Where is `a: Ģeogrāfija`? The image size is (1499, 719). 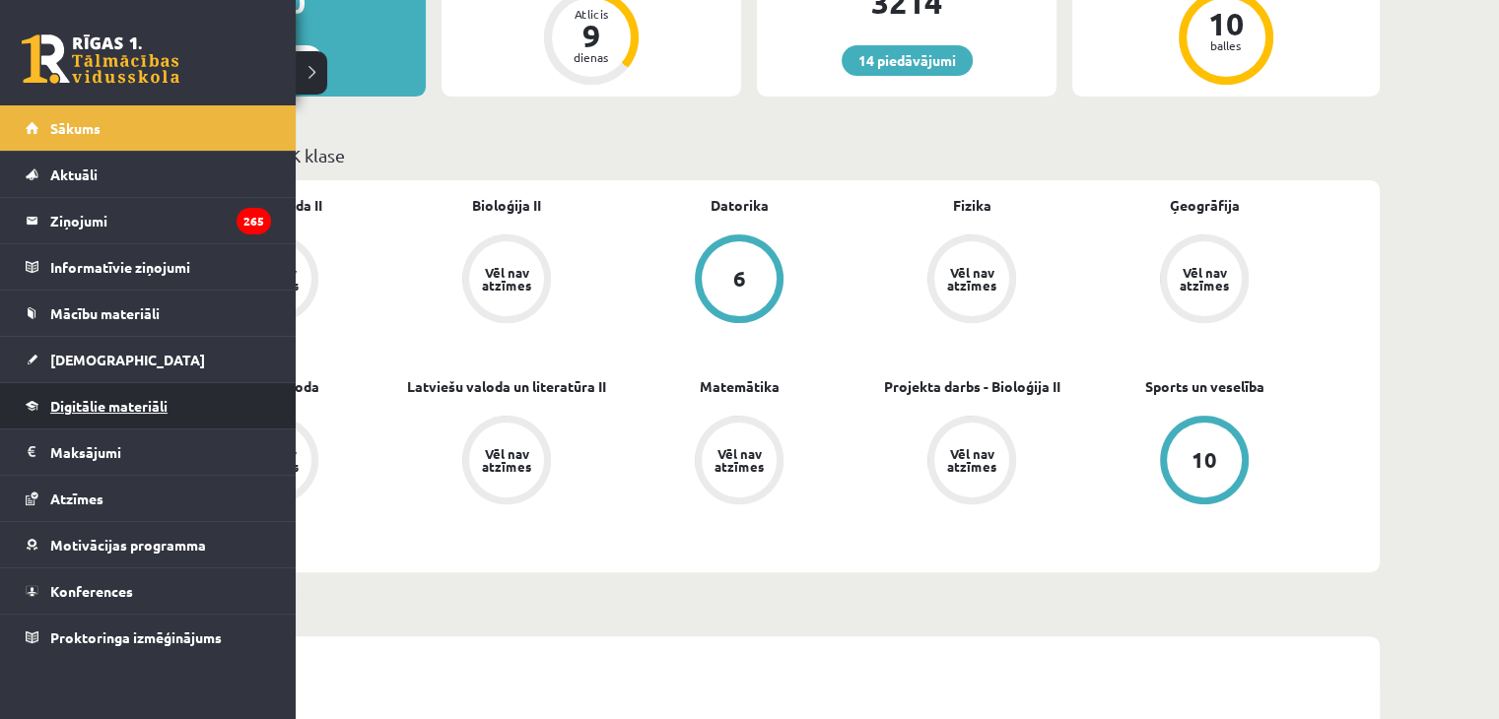
a: Ģeogrāfija is located at coordinates (1204, 205).